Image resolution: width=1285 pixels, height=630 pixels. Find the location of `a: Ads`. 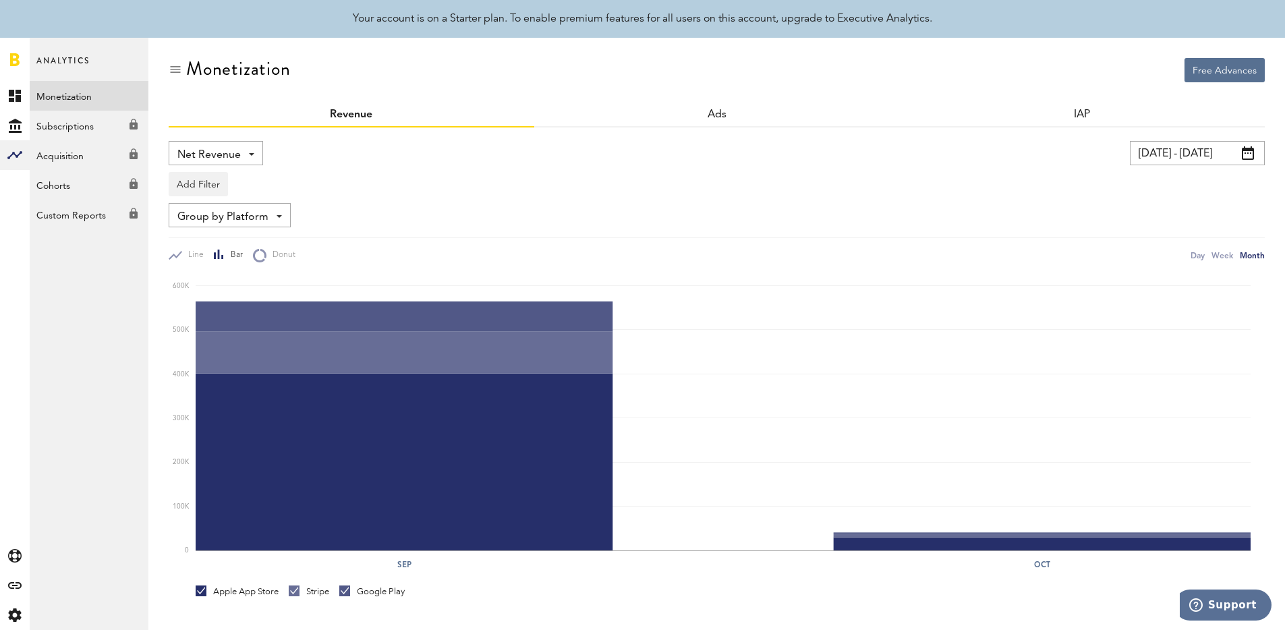

a: Ads is located at coordinates (717, 115).